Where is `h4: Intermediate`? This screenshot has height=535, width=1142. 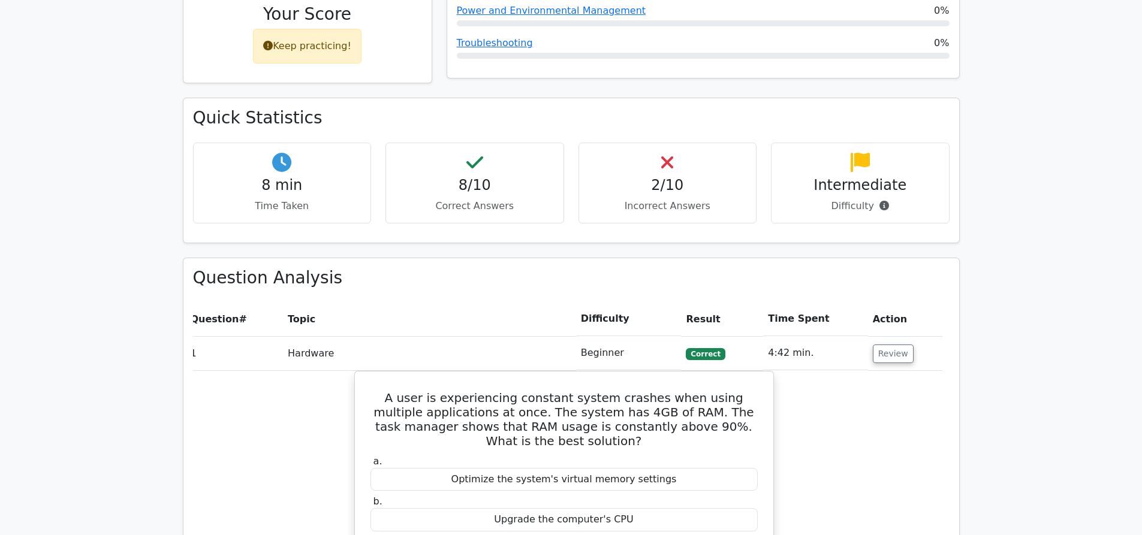
h4: Intermediate is located at coordinates (860, 185).